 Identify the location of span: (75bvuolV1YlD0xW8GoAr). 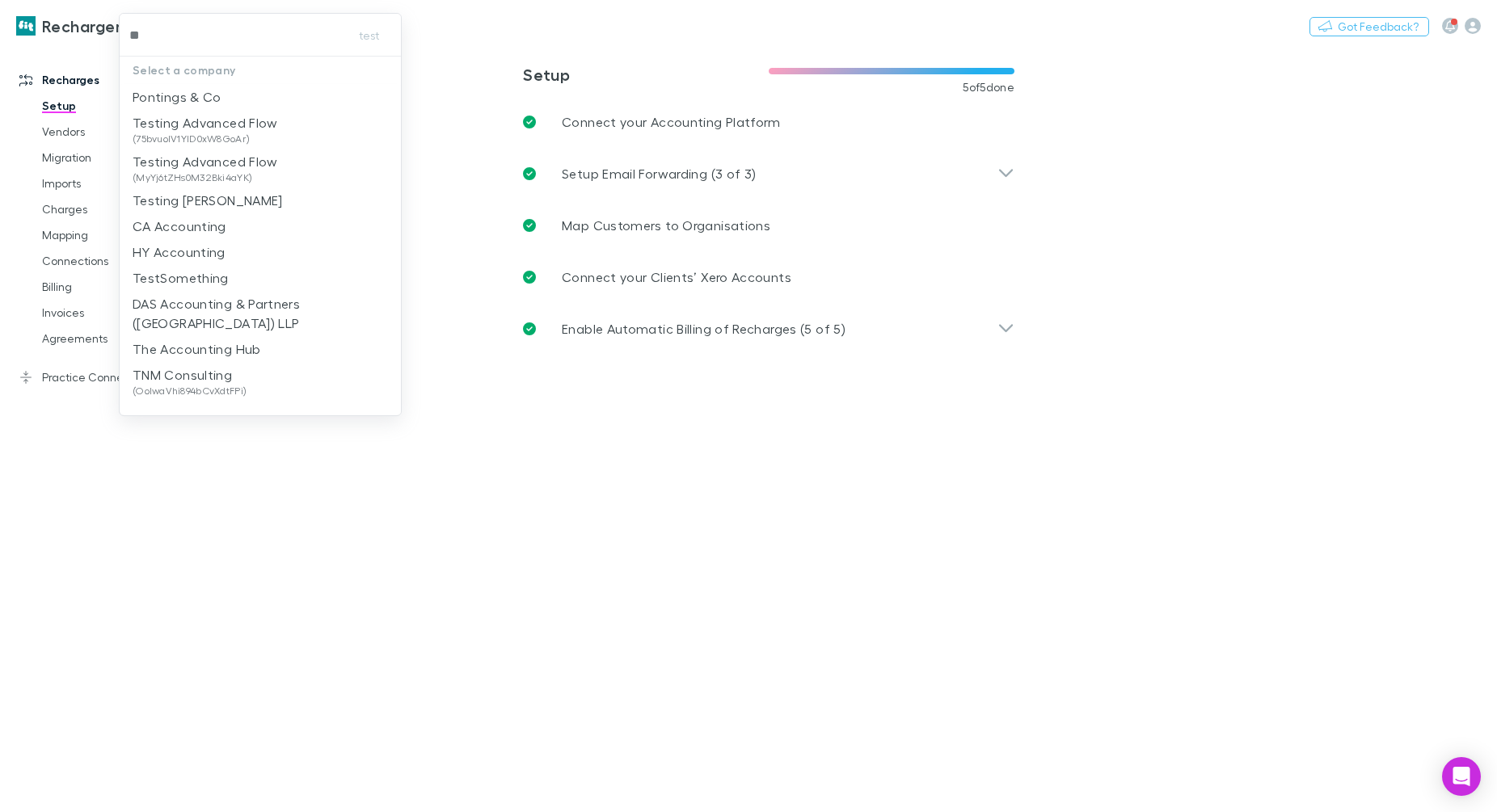
(205, 139).